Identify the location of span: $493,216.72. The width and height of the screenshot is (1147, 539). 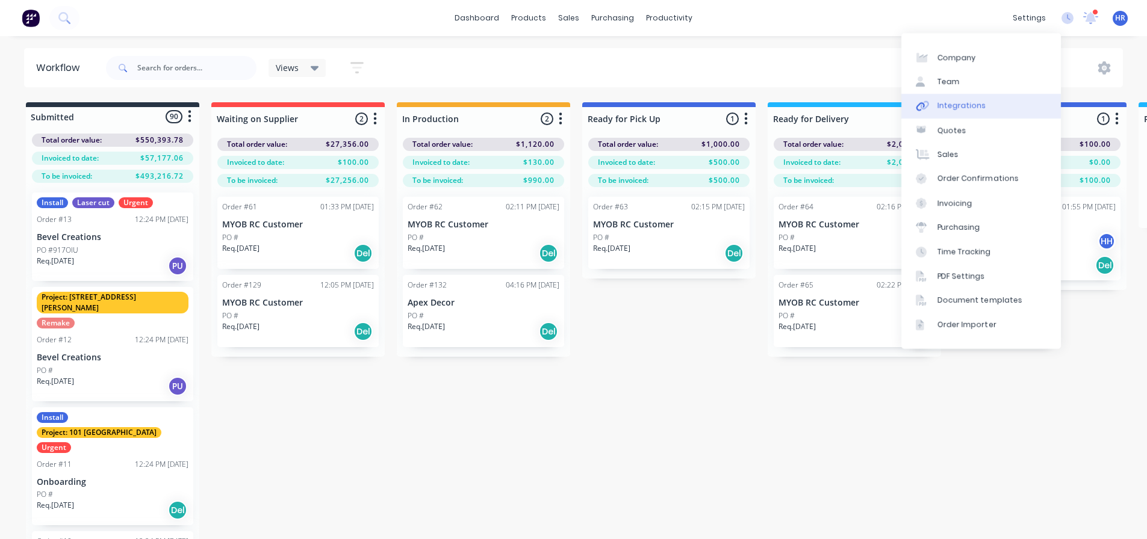
(160, 176).